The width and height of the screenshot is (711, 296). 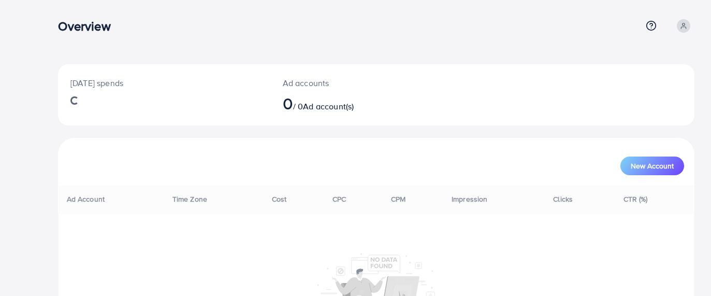 I want to click on h2: / 0, so click(x=350, y=103).